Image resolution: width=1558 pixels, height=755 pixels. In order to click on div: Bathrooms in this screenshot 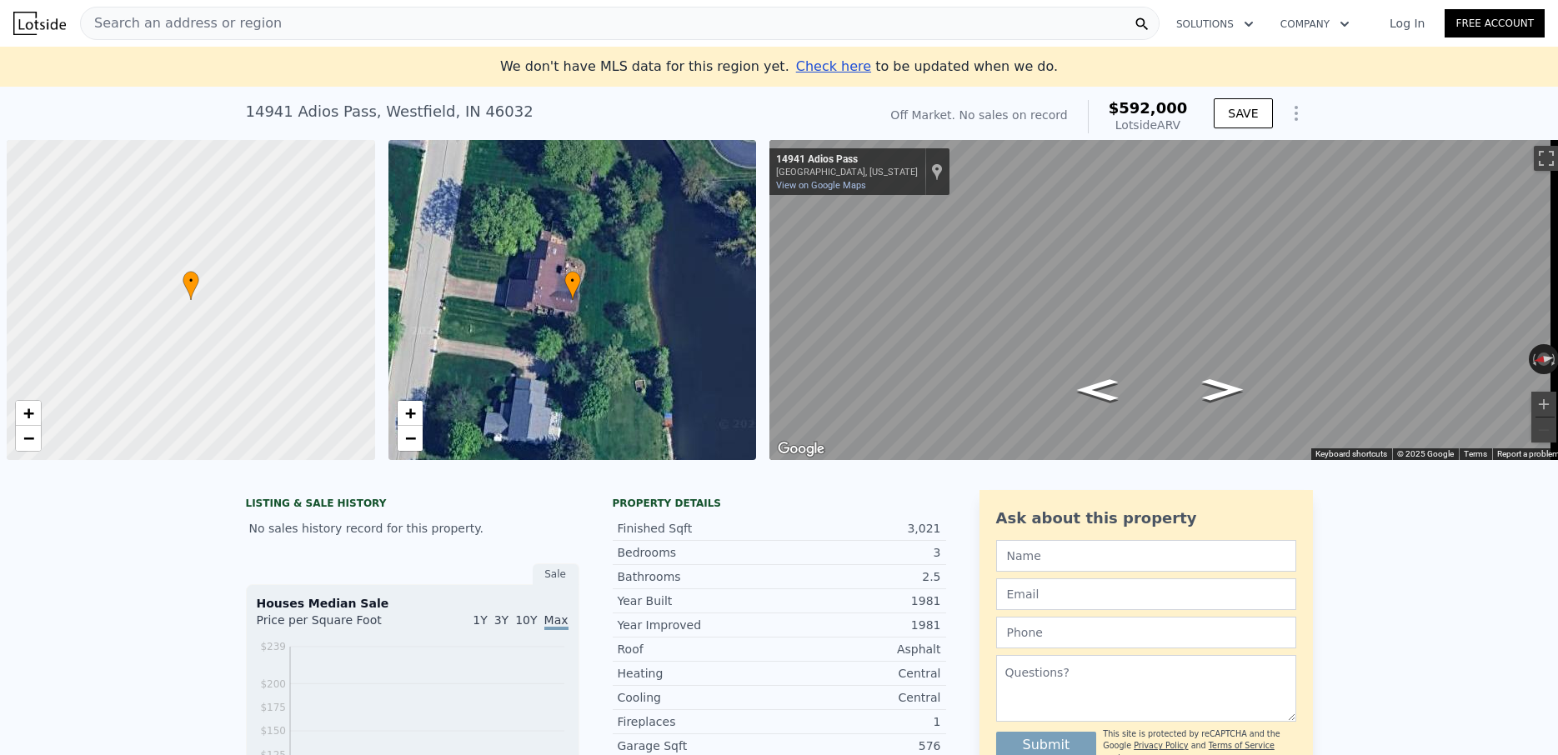, I will do `click(699, 577)`.